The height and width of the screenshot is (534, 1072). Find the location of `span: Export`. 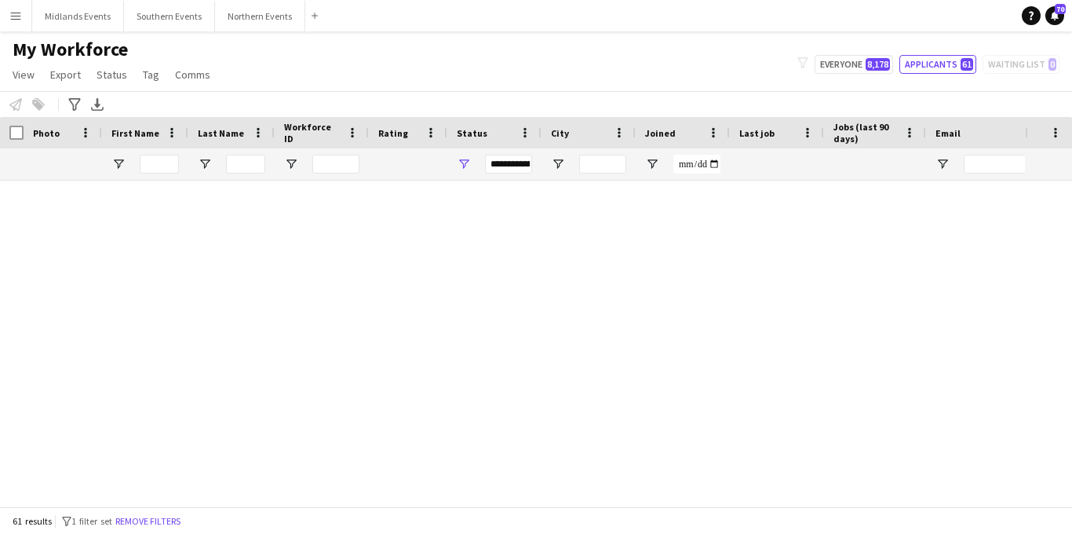

span: Export is located at coordinates (65, 75).